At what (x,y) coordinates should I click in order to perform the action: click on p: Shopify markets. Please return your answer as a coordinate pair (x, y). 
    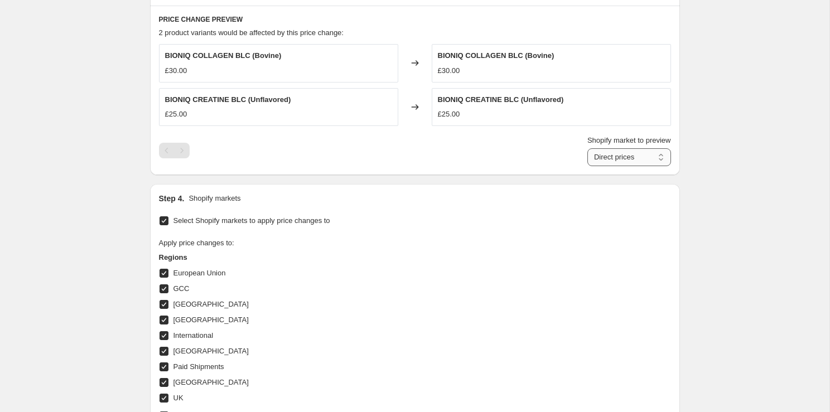
    Looking at the image, I should click on (214, 199).